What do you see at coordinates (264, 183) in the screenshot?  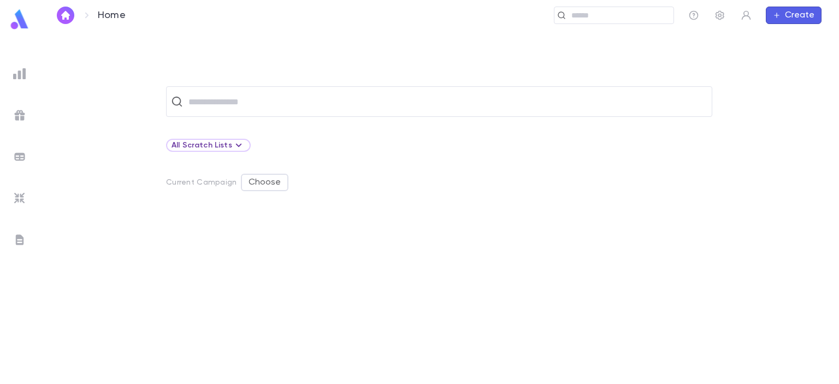 I see `button: Choose` at bounding box center [264, 183].